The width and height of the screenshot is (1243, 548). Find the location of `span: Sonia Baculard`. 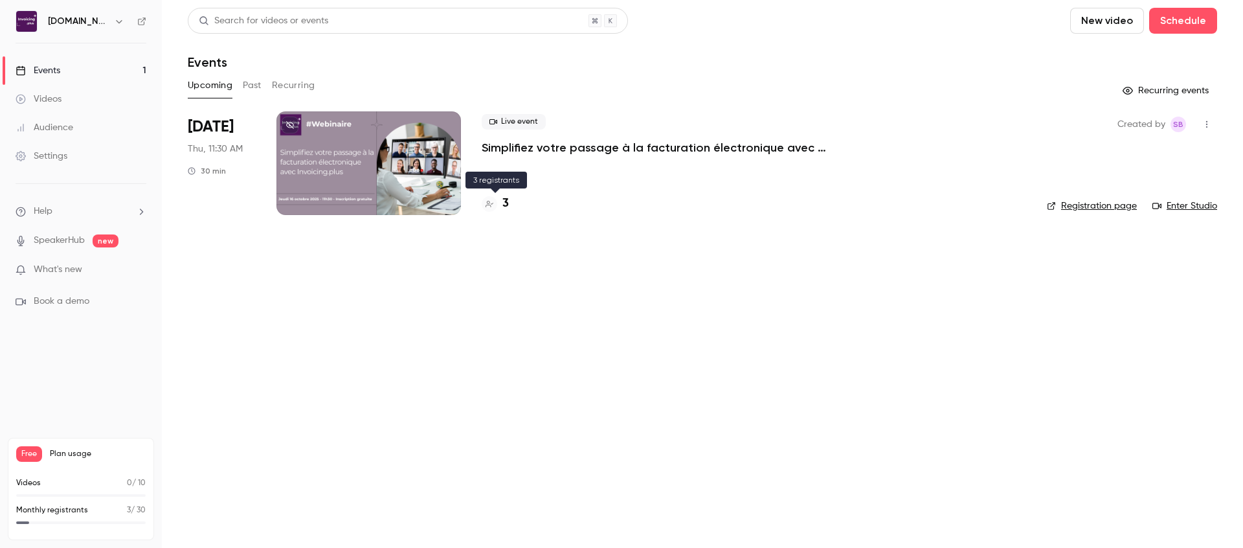

span: Sonia Baculard is located at coordinates (1178, 124).